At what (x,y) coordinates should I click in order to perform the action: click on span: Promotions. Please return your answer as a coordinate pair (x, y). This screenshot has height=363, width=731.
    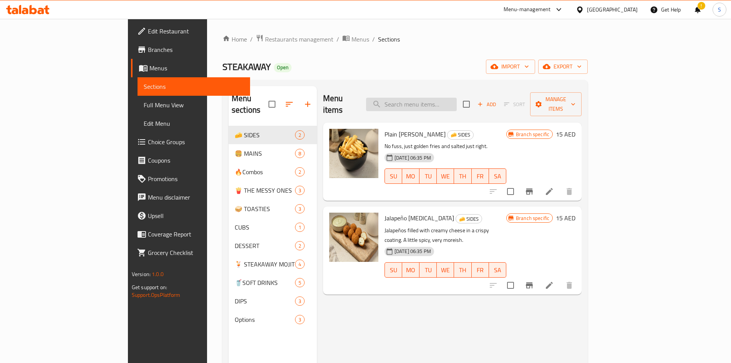
    Looking at the image, I should click on (196, 179).